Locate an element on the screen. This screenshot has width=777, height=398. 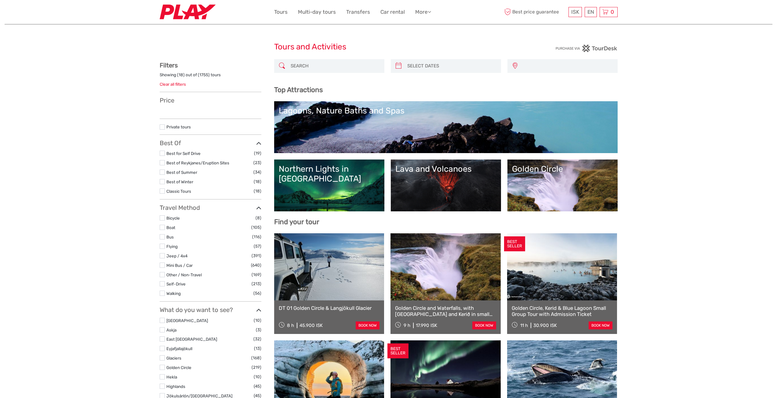
a: Golden Circle, Kerid & Blue Lagoon Small Group Tour with Admission Ticket is located at coordinates (562, 311).